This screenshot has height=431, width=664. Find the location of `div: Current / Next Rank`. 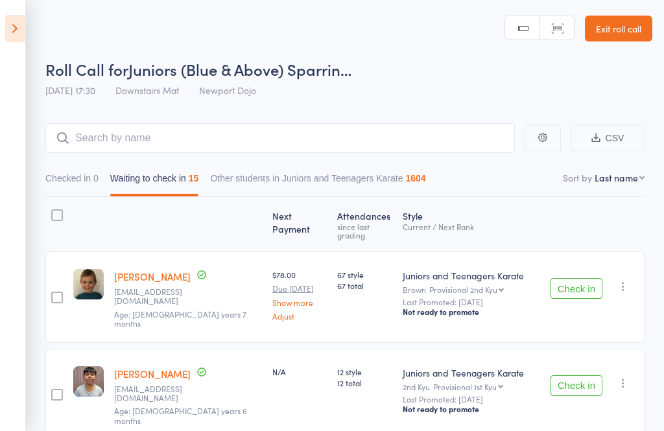

div: Current / Next Rank is located at coordinates (470, 226).